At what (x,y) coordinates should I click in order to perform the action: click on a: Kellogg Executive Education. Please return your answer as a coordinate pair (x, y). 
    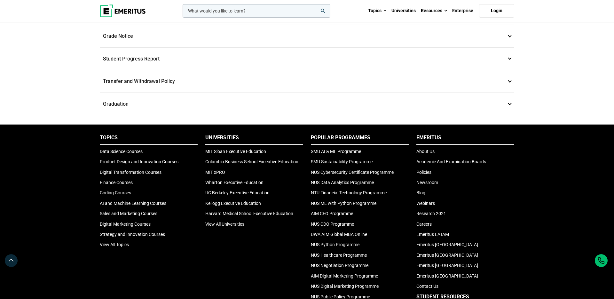
    Looking at the image, I should click on (233, 203).